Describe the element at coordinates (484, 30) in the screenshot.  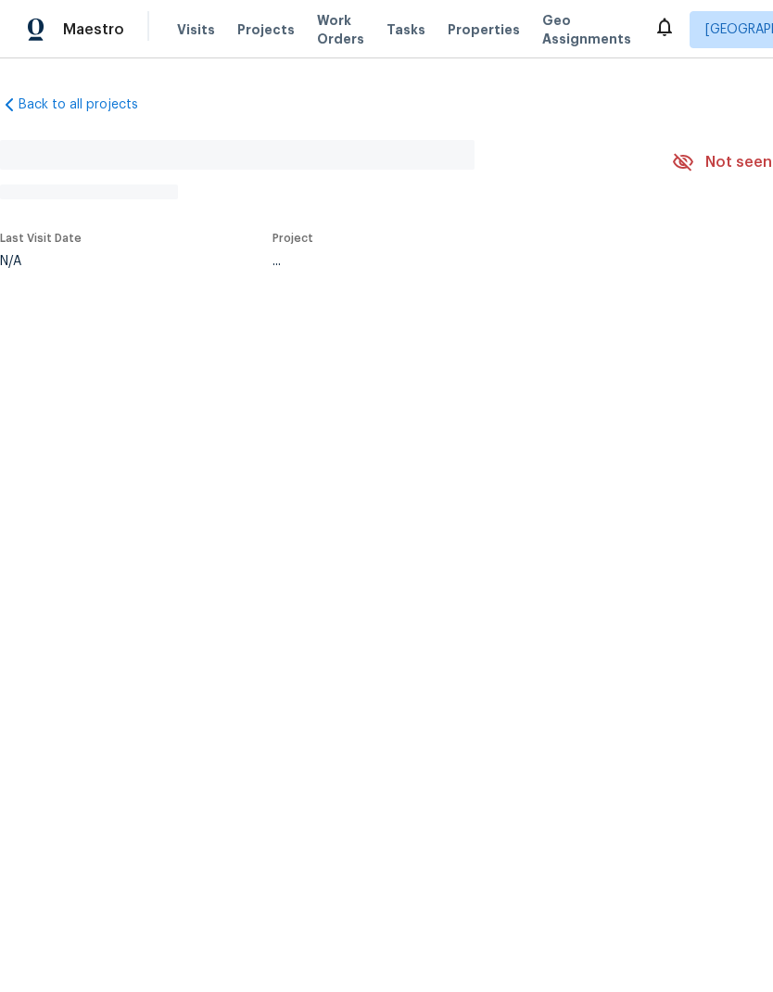
I see `span: Properties` at that location.